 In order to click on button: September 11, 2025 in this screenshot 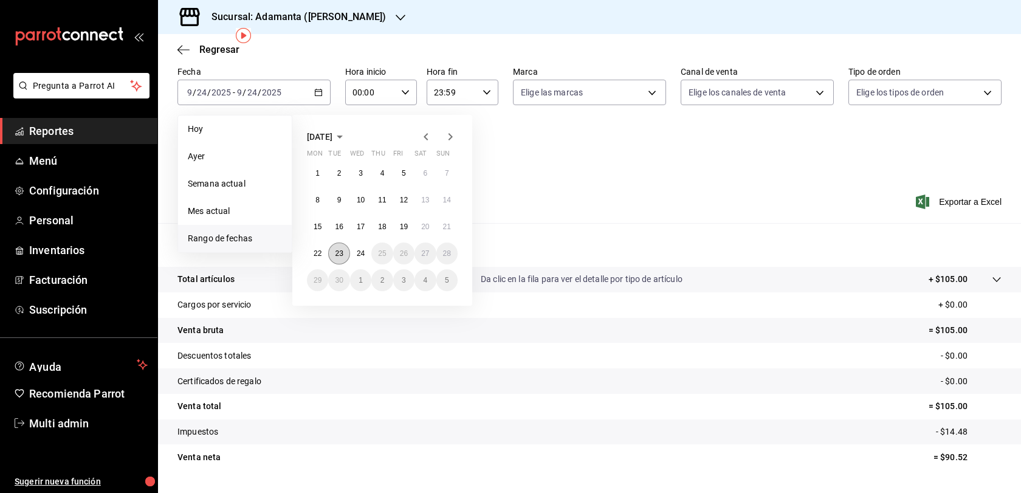, I will do `click(382, 200)`.